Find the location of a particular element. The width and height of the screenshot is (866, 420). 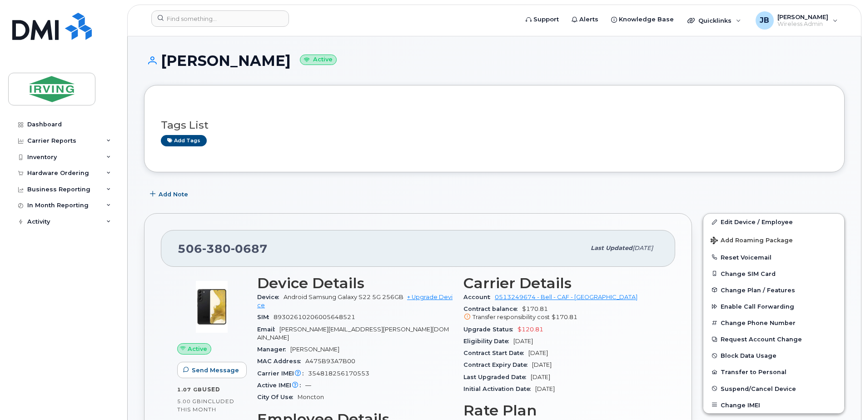

span: used is located at coordinates (211, 389).